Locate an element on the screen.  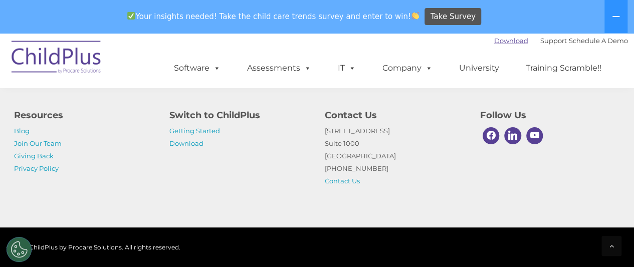
h4: Switch to ChildPlus is located at coordinates (240, 115).